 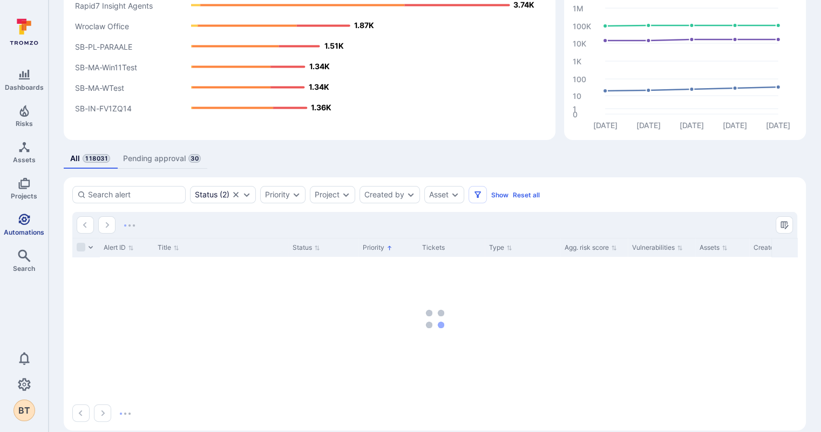 I want to click on button: Reset all, so click(x=527, y=194).